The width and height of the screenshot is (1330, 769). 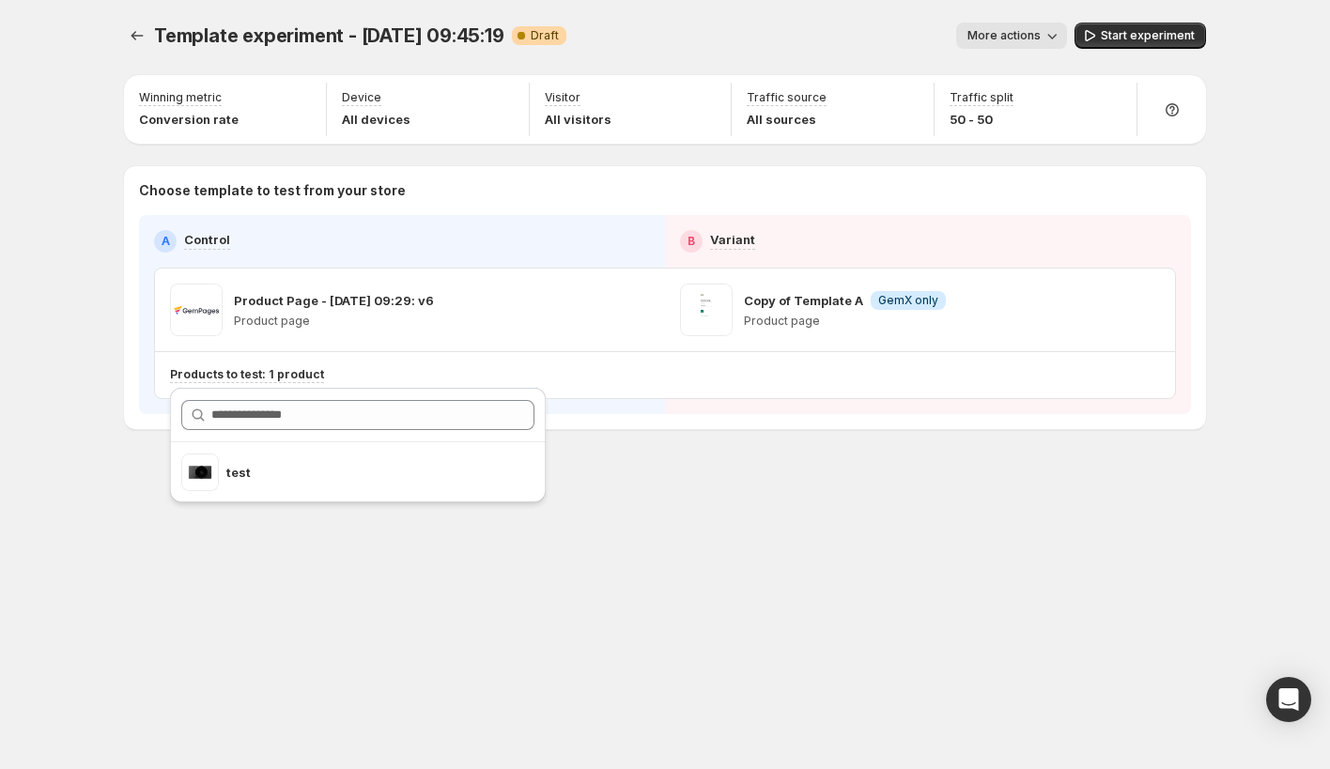 I want to click on span: Start experiment, so click(x=1148, y=36).